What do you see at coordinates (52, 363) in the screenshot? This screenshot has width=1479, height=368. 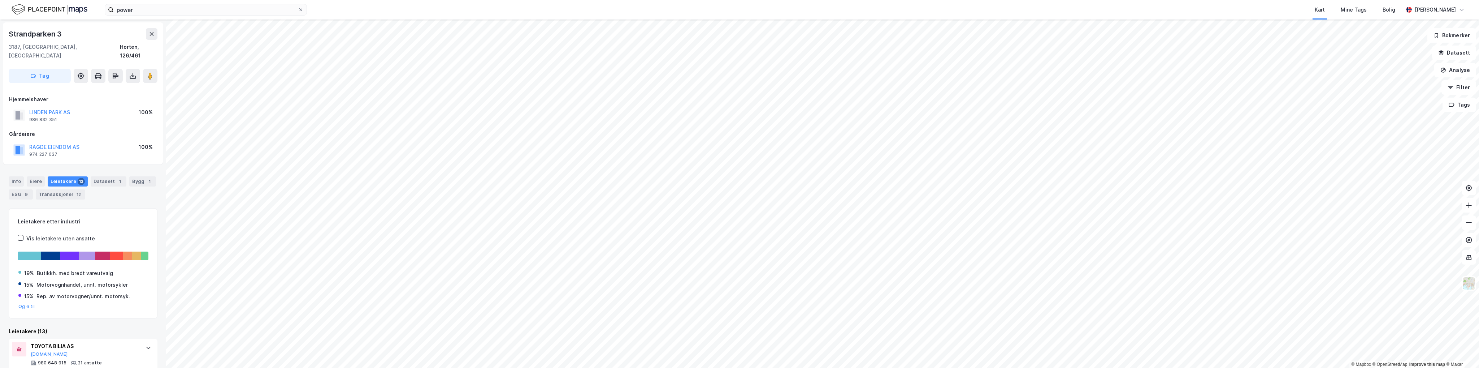 I see `div: 980 648 915` at bounding box center [52, 363].